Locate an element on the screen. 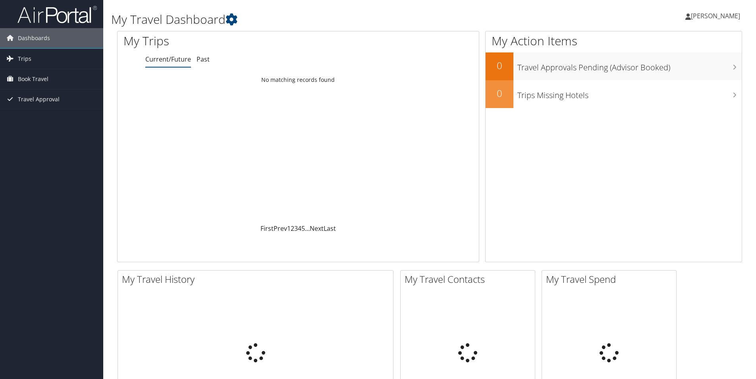 This screenshot has height=379, width=756. span: Trips is located at coordinates (25, 59).